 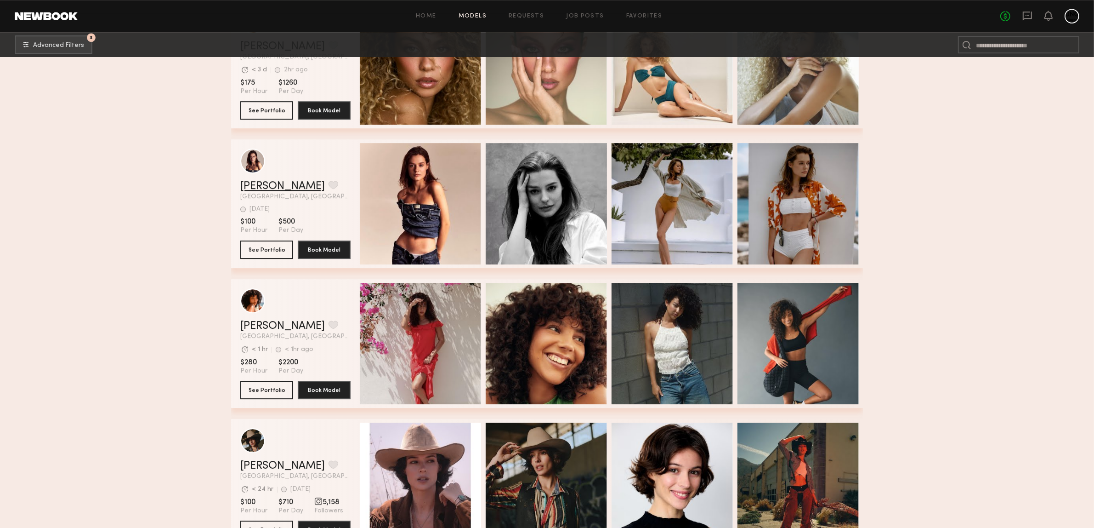 What do you see at coordinates (291, 362) in the screenshot?
I see `span: $2200` at bounding box center [291, 362].